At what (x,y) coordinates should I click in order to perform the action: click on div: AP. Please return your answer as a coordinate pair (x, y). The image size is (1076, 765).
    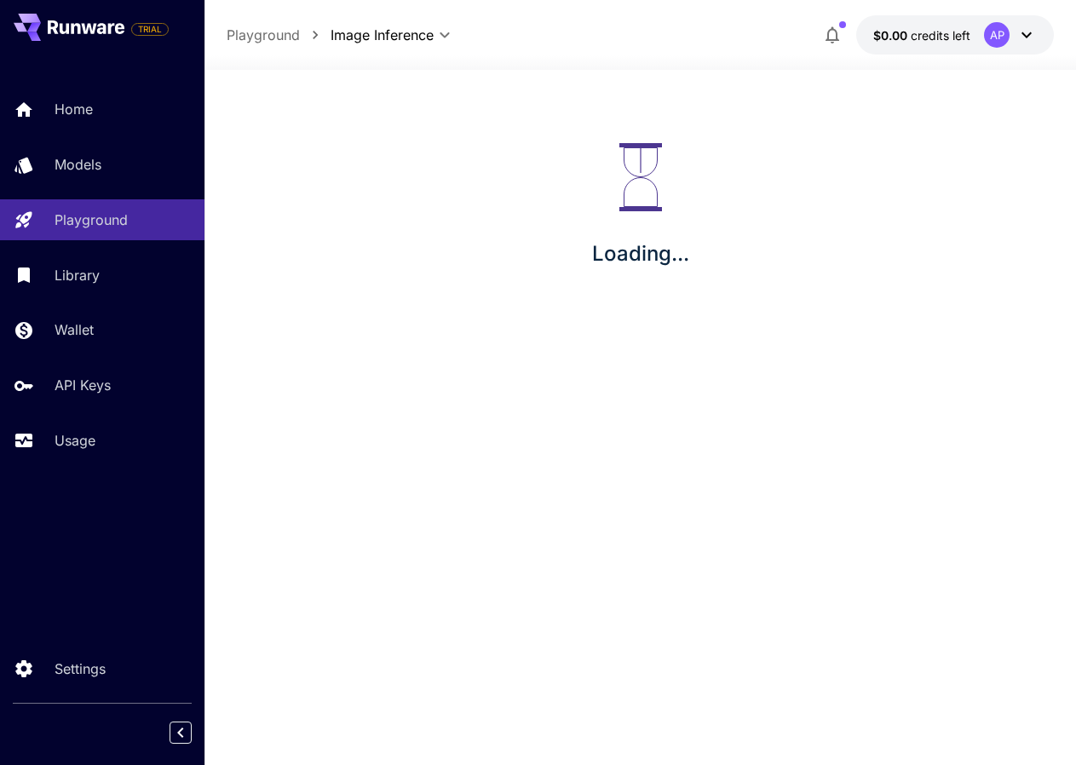
    Looking at the image, I should click on (997, 35).